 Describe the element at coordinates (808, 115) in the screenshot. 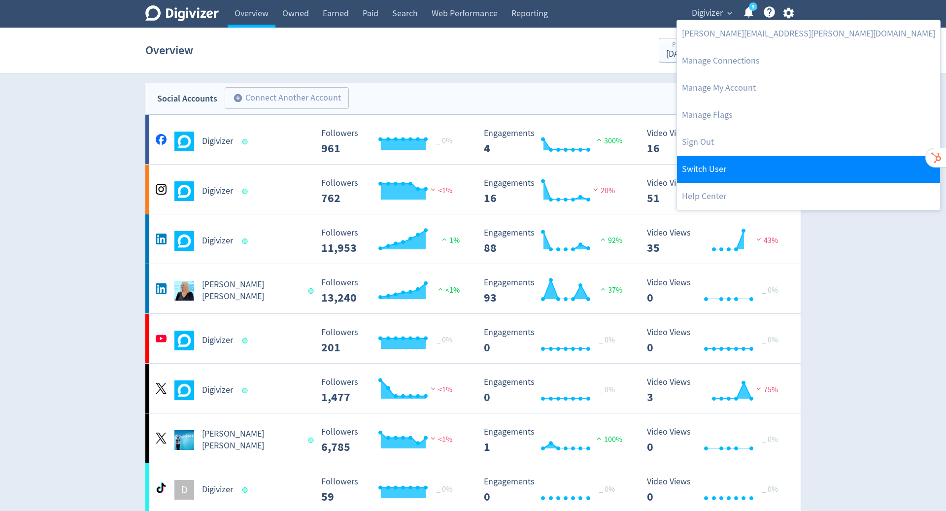

I see `a: Manage Flags` at that location.